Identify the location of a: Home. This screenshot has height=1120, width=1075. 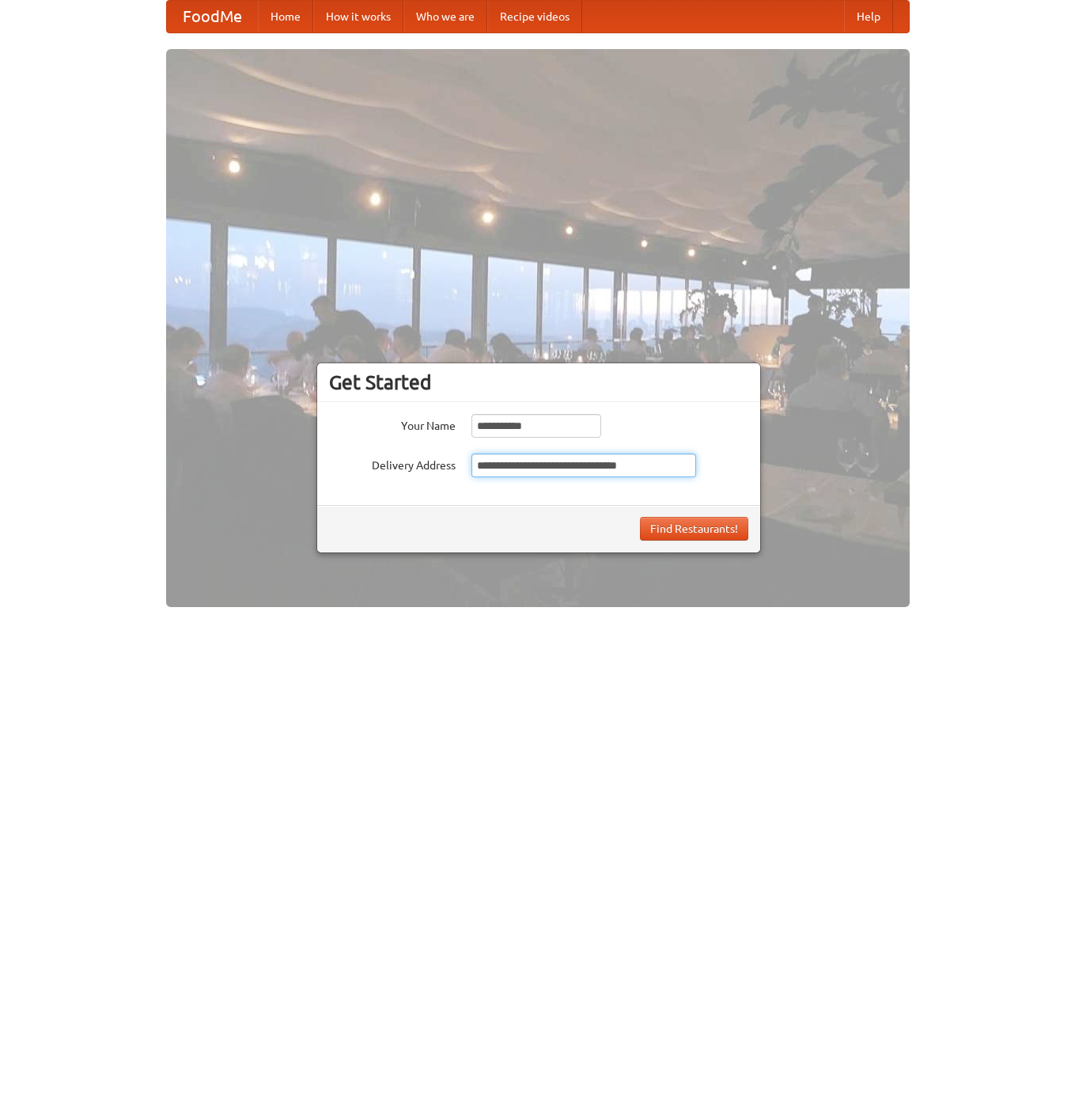
(286, 17).